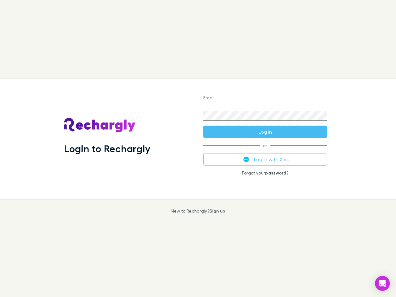 The height and width of the screenshot is (297, 396). What do you see at coordinates (276, 173) in the screenshot?
I see `a: password` at bounding box center [276, 173].